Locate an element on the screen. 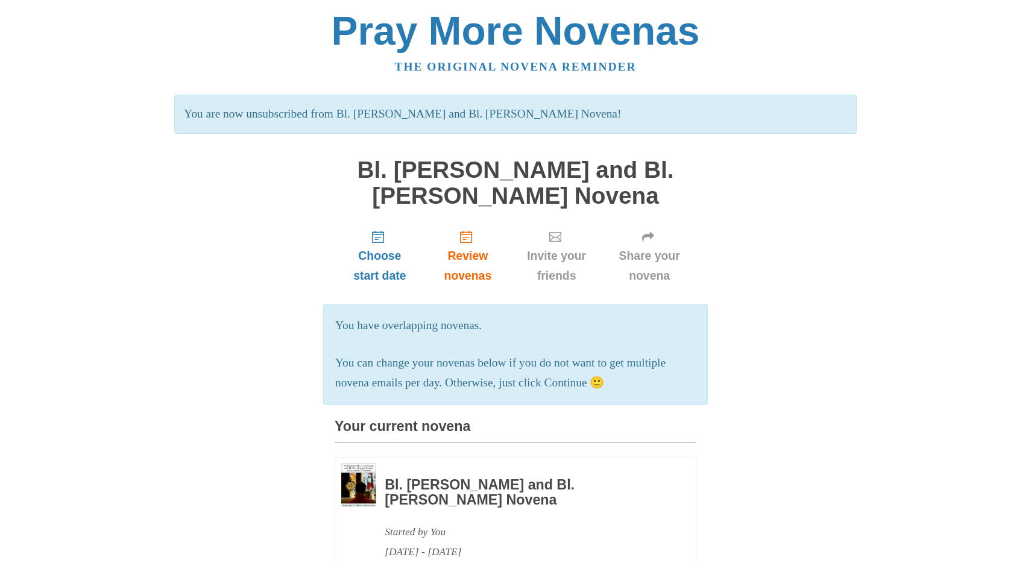  a: Review novenas is located at coordinates (468, 256).